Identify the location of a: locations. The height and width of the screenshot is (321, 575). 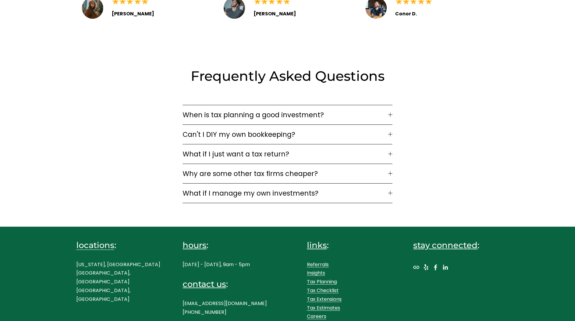
(95, 245).